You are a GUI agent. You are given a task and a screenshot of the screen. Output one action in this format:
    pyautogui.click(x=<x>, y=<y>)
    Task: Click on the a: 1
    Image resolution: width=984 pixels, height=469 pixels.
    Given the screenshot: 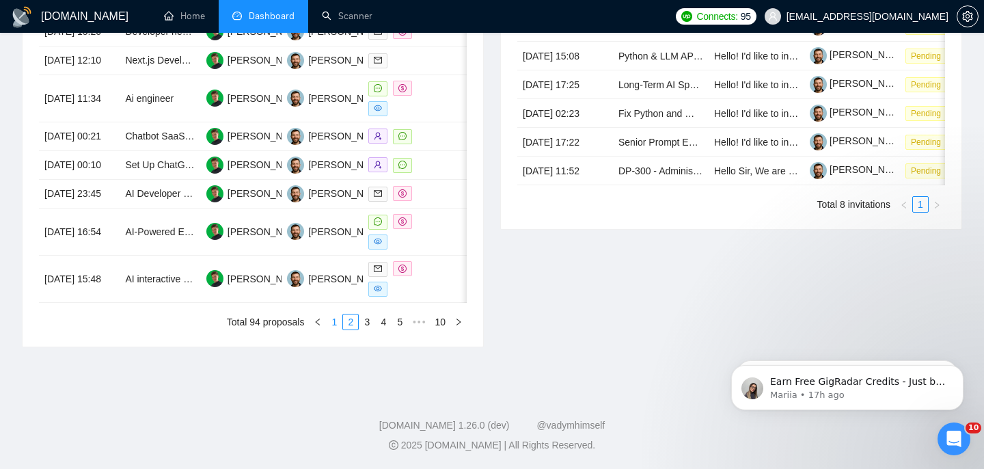 What is the action you would take?
    pyautogui.click(x=334, y=322)
    